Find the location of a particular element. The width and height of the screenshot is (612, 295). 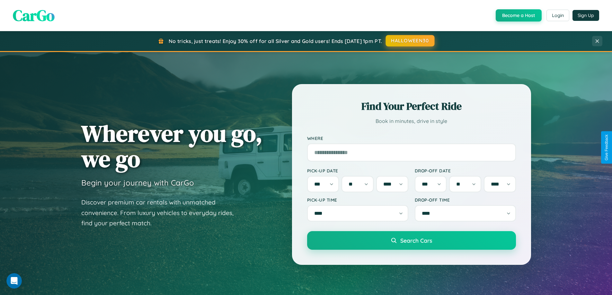

h1: Wherever you go, we go is located at coordinates (172, 146).